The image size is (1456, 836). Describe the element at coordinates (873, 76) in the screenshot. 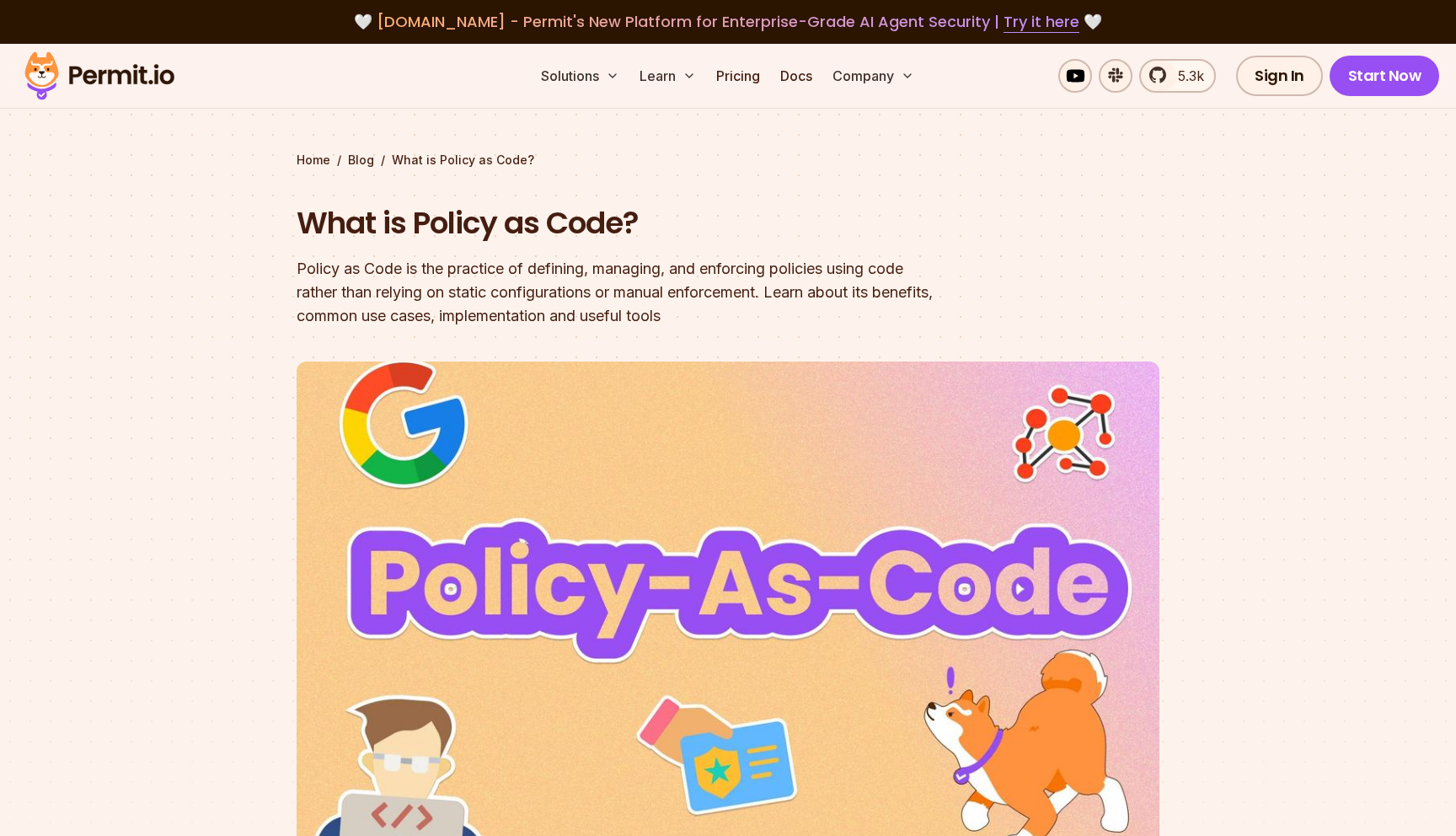

I see `button: Company` at that location.